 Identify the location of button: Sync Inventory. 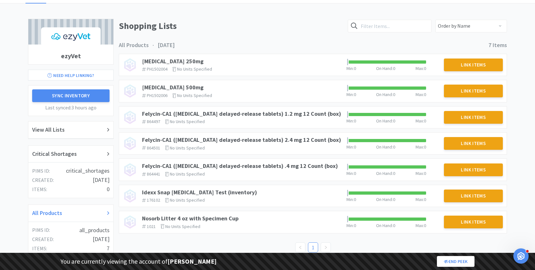
(71, 96).